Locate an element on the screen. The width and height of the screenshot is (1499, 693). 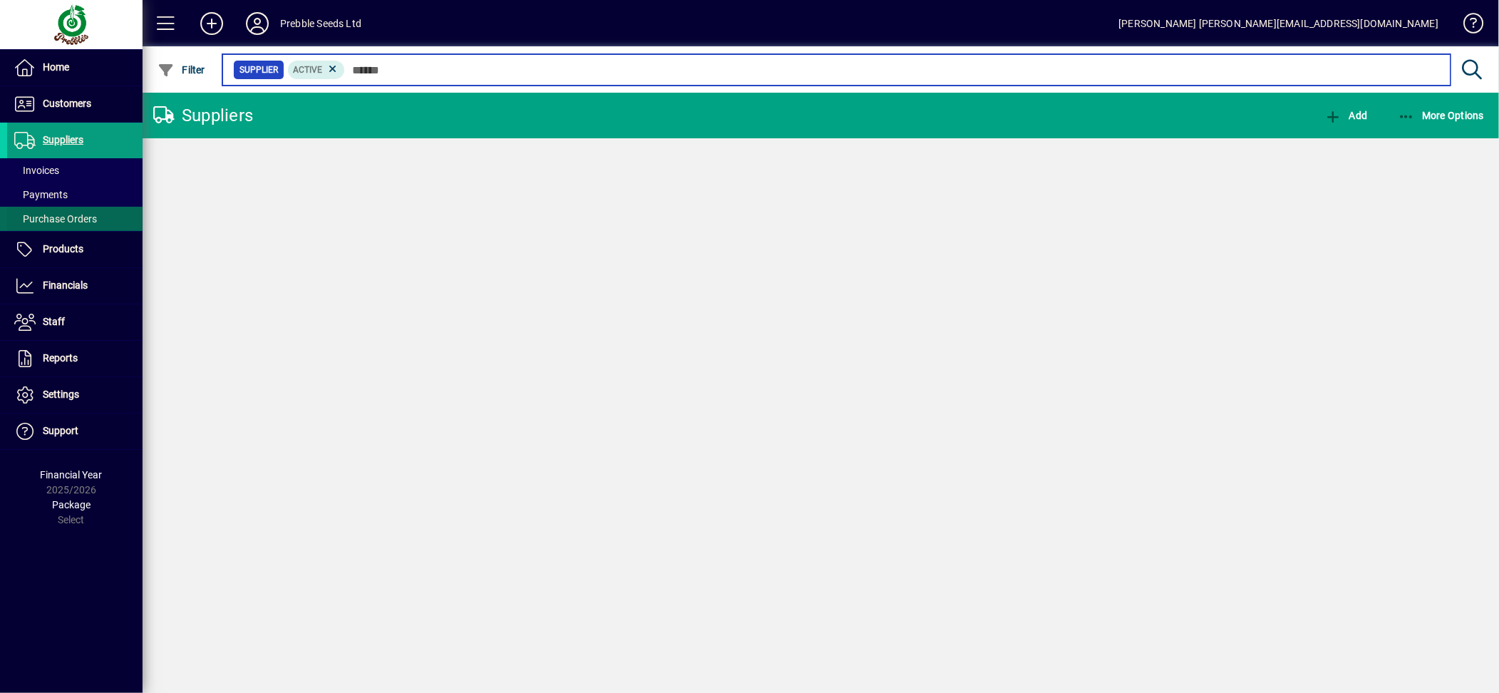
a: Support is located at coordinates (75, 431).